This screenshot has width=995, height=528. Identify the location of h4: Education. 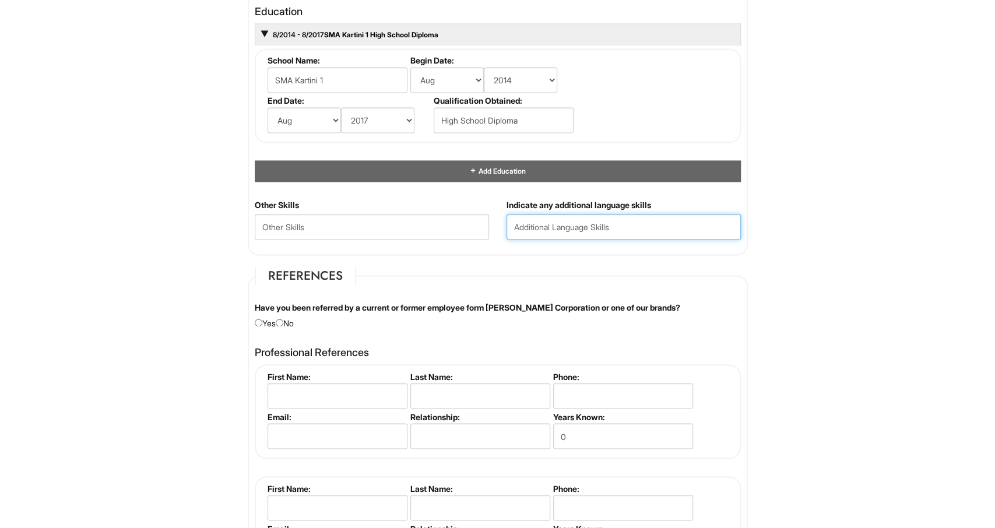
(498, 12).